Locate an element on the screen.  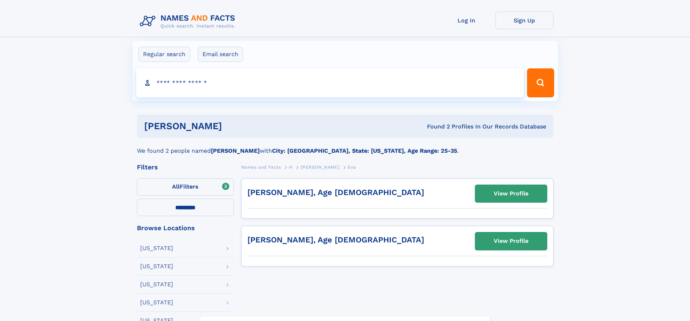
span: H is located at coordinates (291, 167).